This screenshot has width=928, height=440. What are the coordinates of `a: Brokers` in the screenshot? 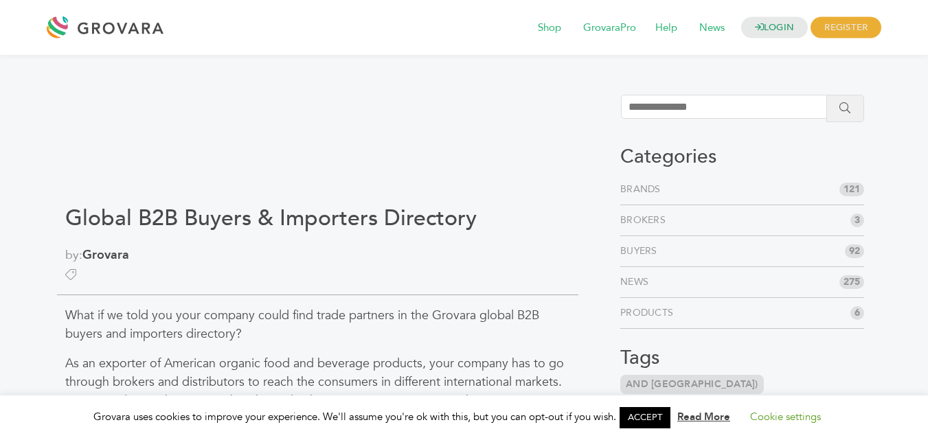 It's located at (645, 220).